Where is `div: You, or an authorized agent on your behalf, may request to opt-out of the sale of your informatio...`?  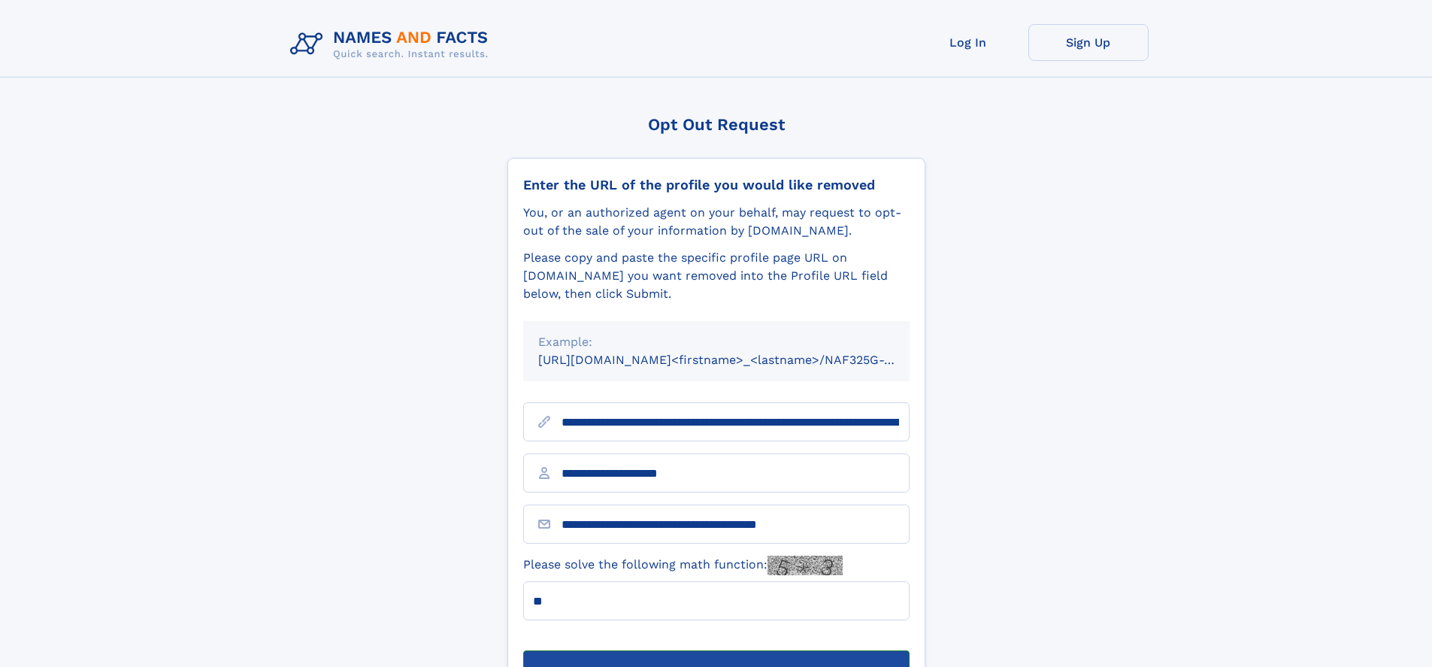
div: You, or an authorized agent on your behalf, may request to opt-out of the sale of your informatio... is located at coordinates (716, 222).